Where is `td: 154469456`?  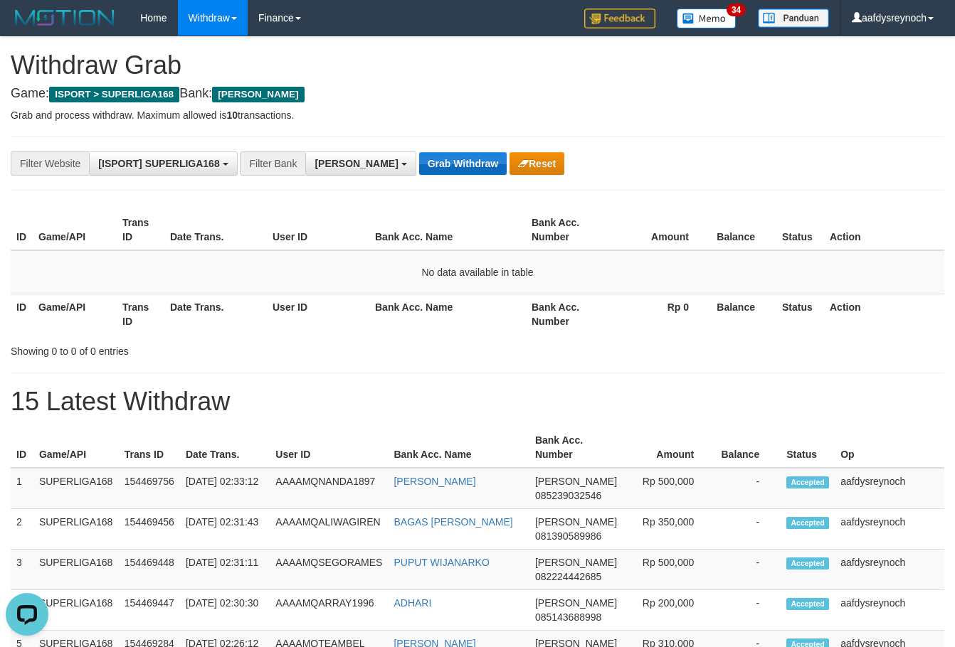
td: 154469456 is located at coordinates (149, 529).